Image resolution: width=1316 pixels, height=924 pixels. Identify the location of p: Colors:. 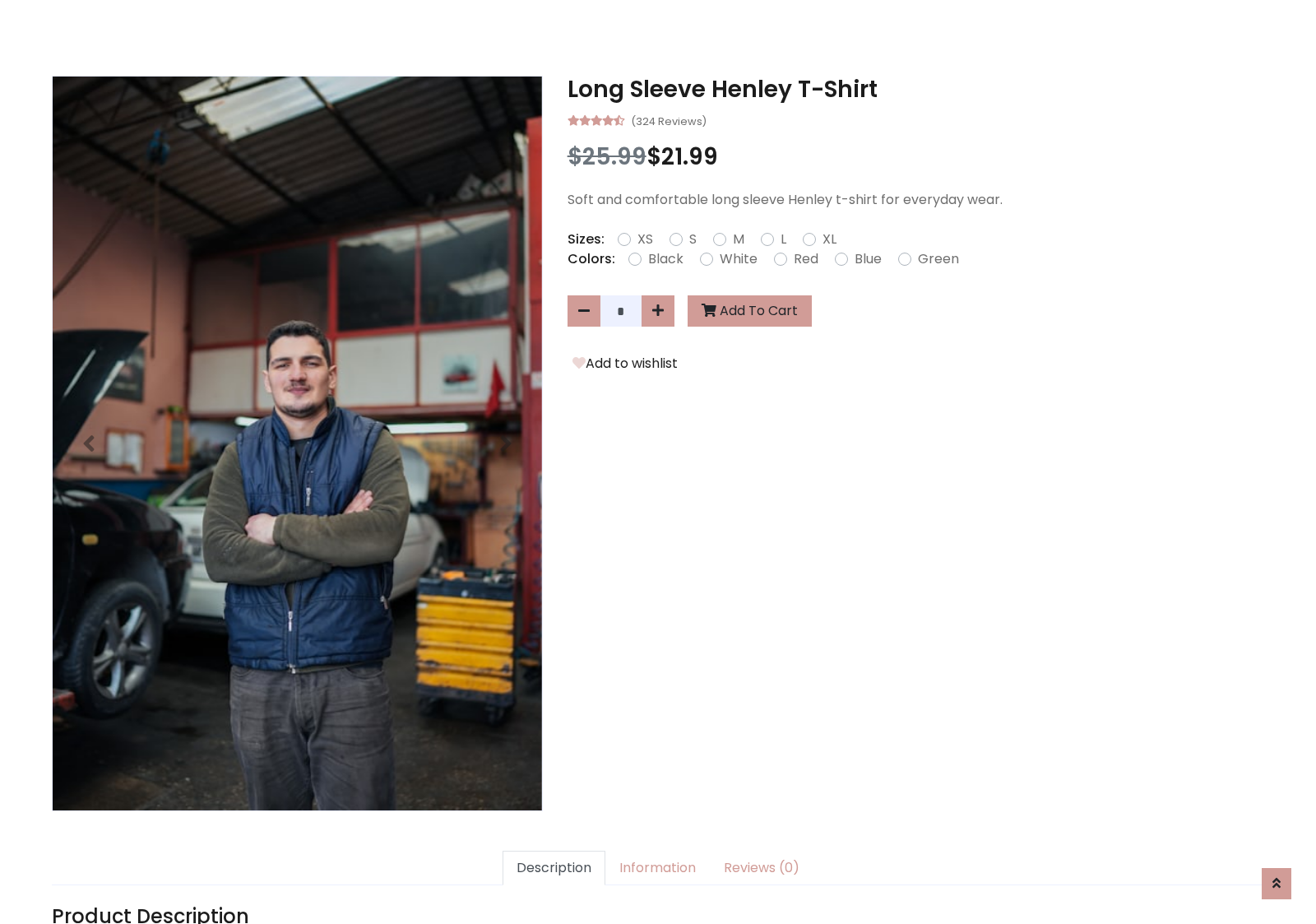
(591, 259).